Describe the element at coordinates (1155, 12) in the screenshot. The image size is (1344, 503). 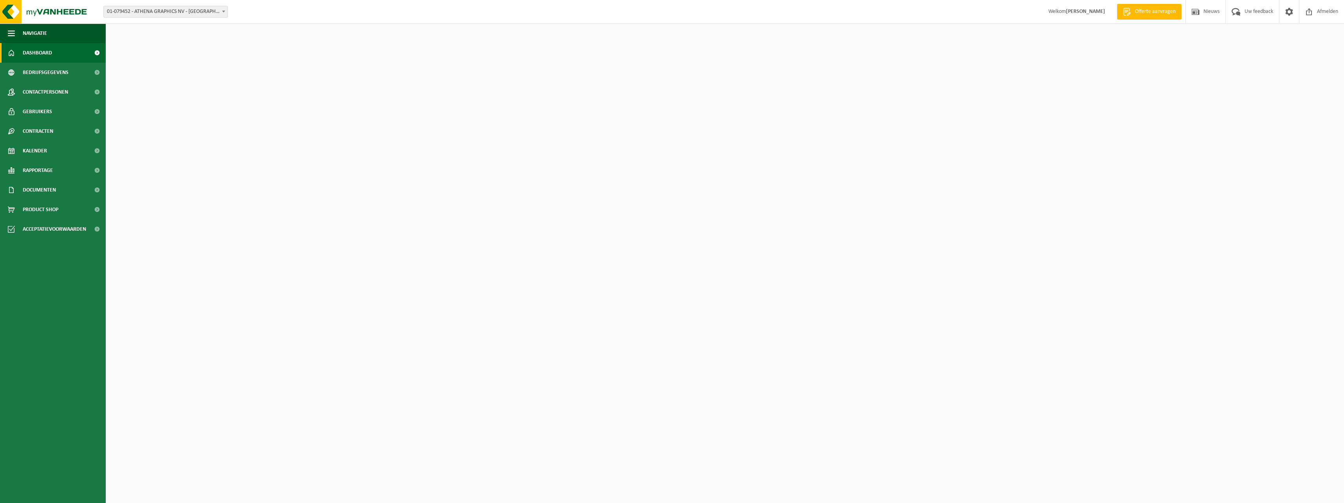
I see `span: Offerte aanvragen` at that location.